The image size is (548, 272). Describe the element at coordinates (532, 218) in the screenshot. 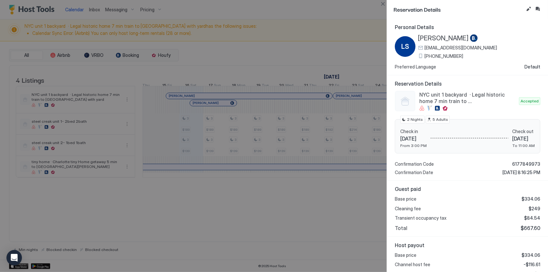

I see `span: $84.54` at that location.